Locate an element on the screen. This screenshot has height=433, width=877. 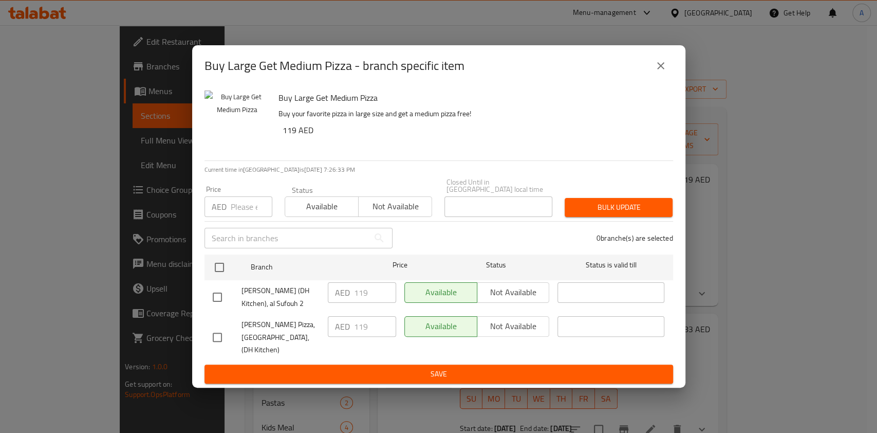
span: Branch is located at coordinates (304, 267).